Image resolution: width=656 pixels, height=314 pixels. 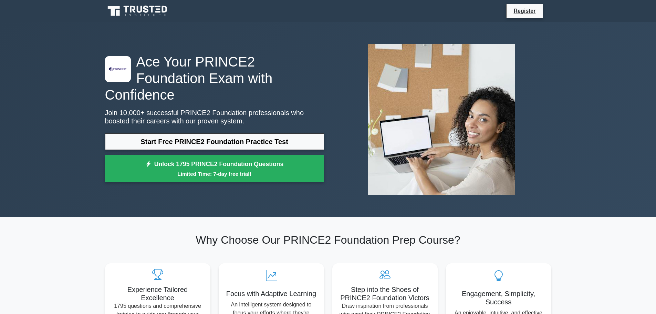 What do you see at coordinates (271, 293) in the screenshot?
I see `h5: Focus with Adaptive Learning` at bounding box center [271, 293].